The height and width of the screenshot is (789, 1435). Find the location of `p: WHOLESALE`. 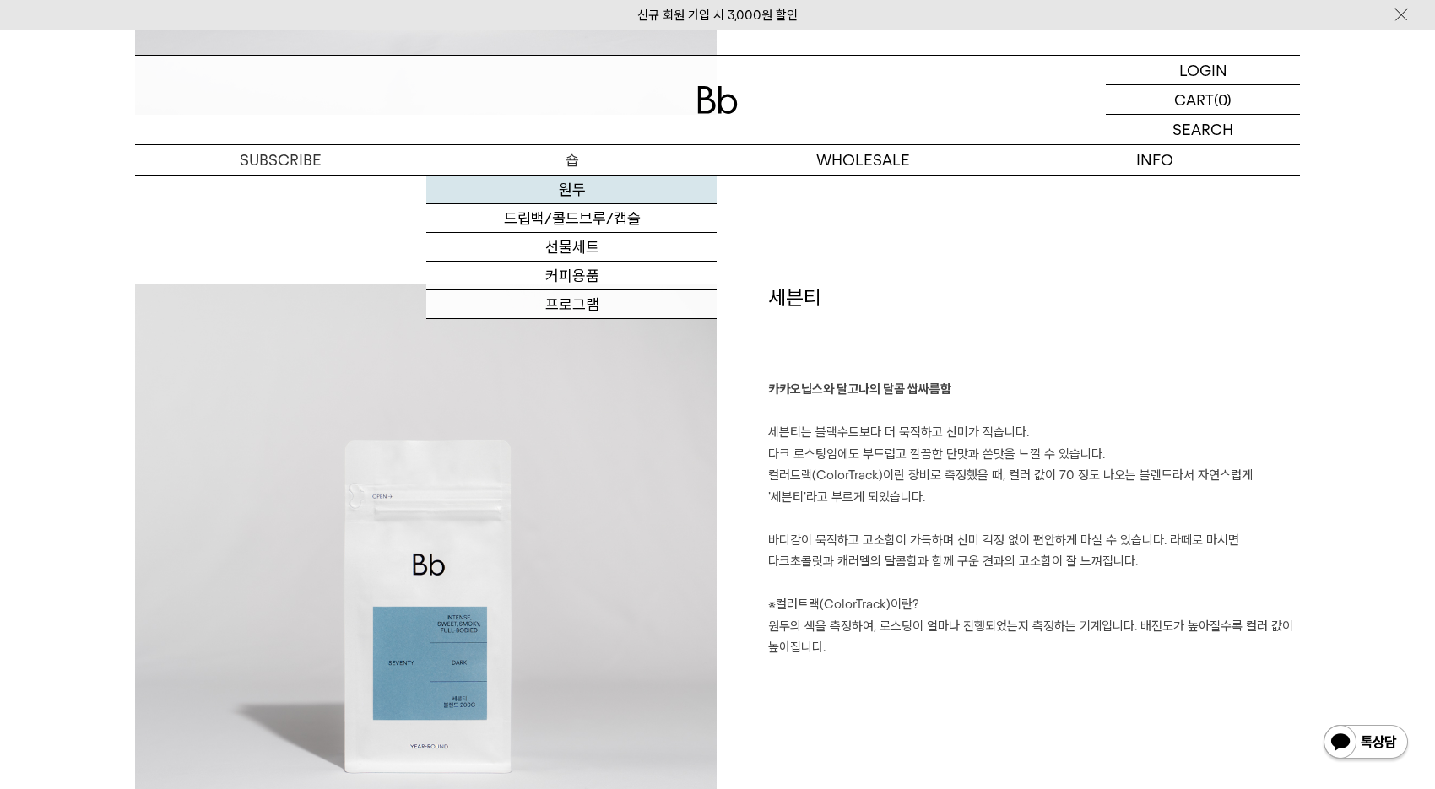

p: WHOLESALE is located at coordinates (862, 159).